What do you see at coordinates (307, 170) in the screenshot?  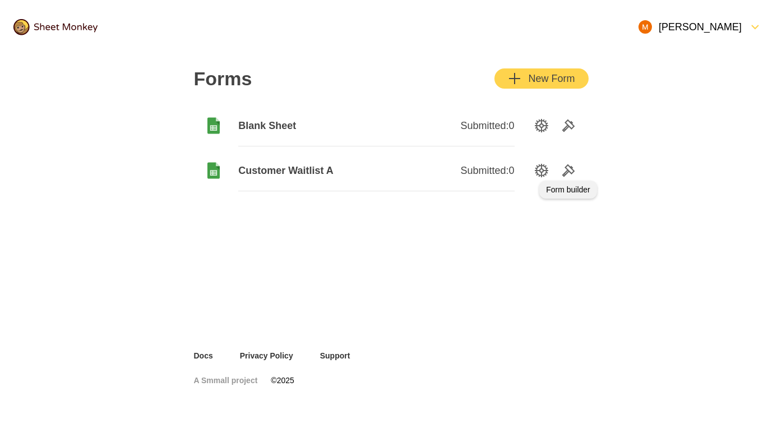 I see `span: Customer Waitlist A` at bounding box center [307, 170].